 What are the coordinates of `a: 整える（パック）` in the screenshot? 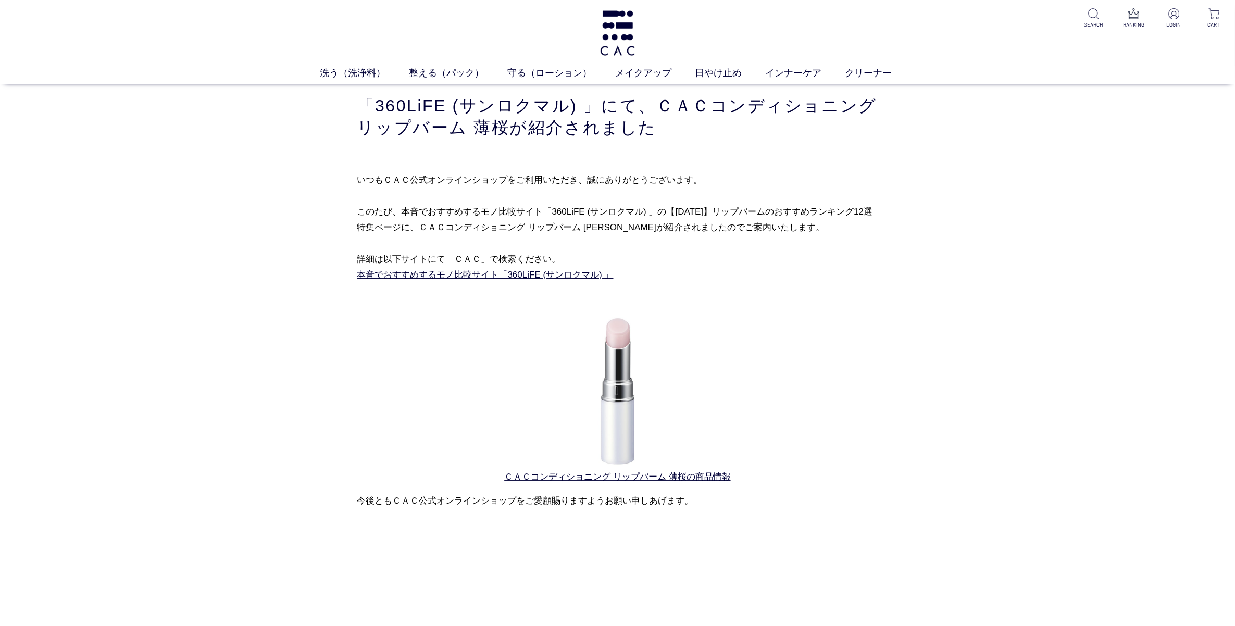 It's located at (458, 73).